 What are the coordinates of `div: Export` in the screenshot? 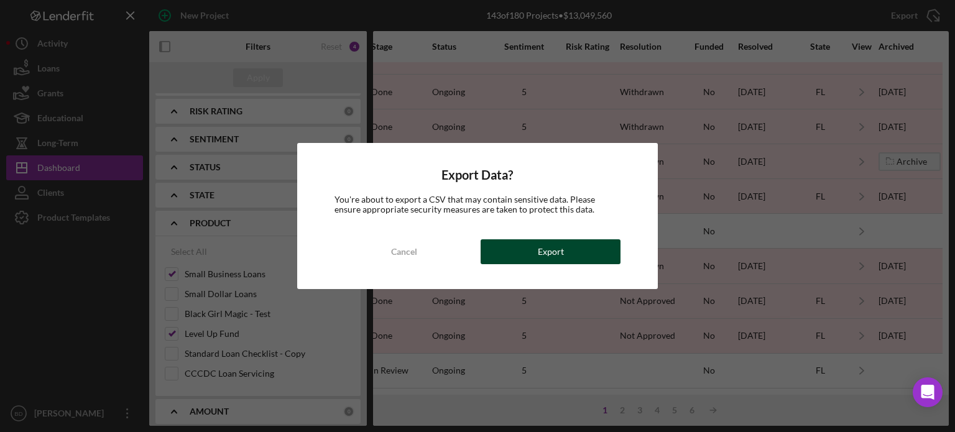 It's located at (551, 252).